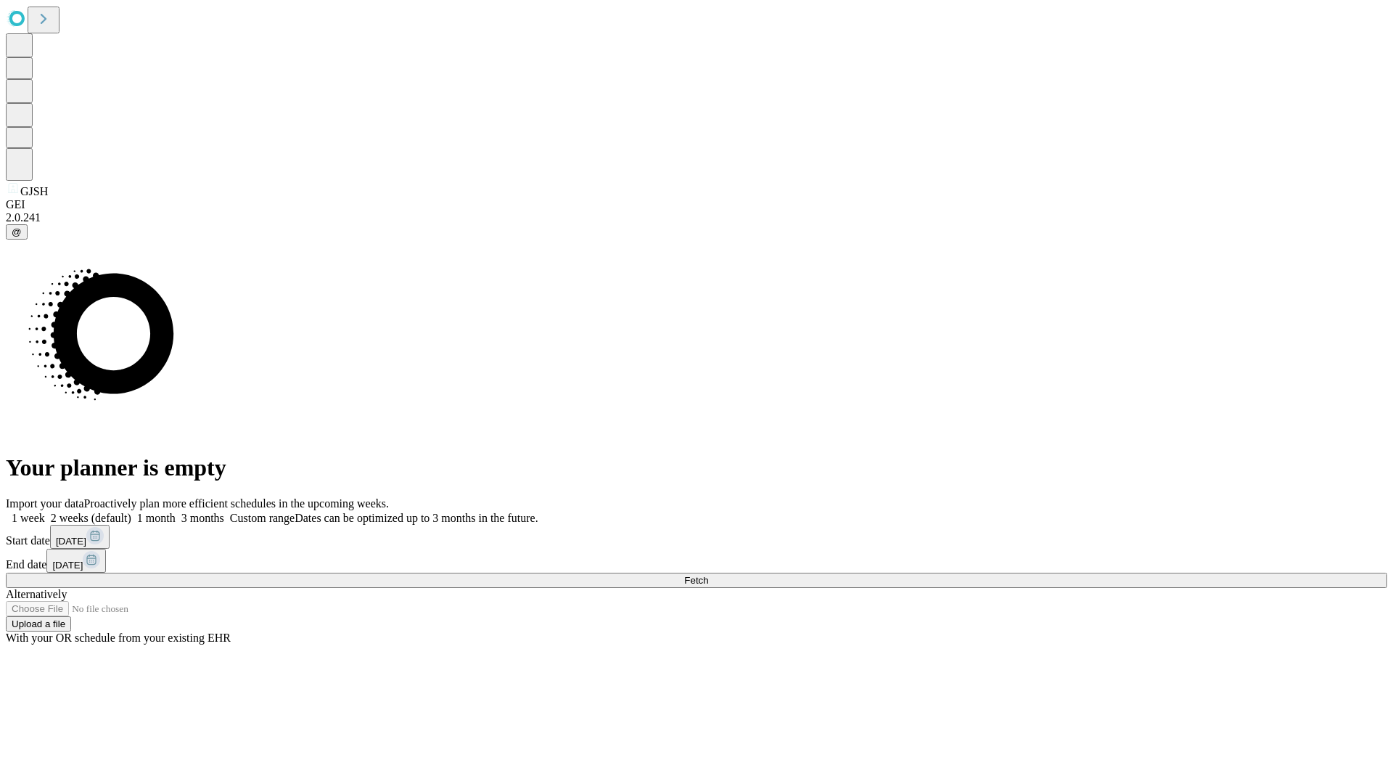  What do you see at coordinates (696, 218) in the screenshot?
I see `div: 2.0.241` at bounding box center [696, 218].